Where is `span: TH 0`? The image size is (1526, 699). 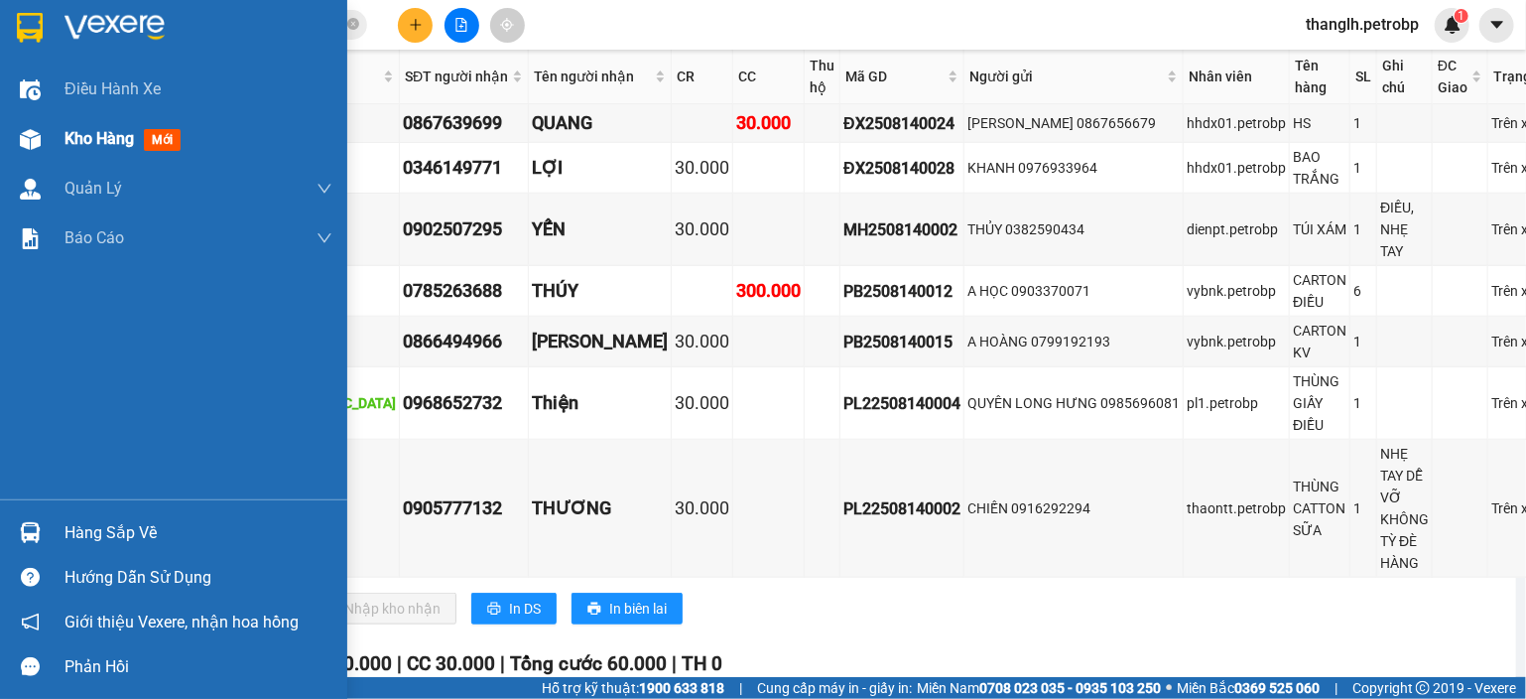 span: TH 0 is located at coordinates (702, 663).